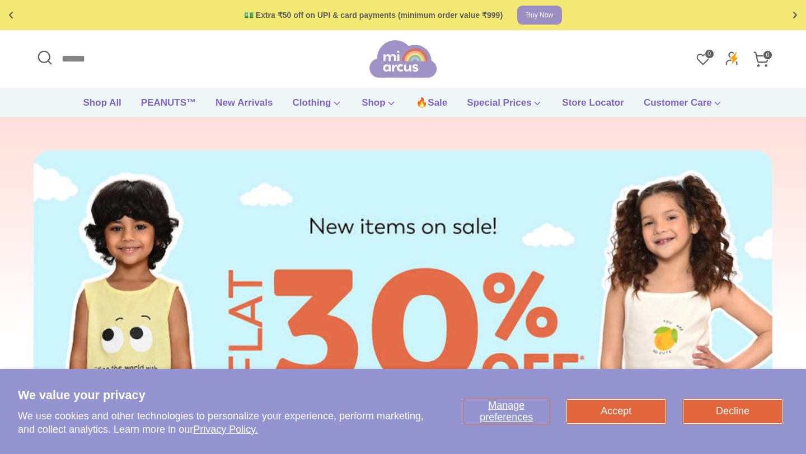 The width and height of the screenshot is (806, 454). Describe the element at coordinates (168, 106) in the screenshot. I see `a: PEANUTS™` at that location.